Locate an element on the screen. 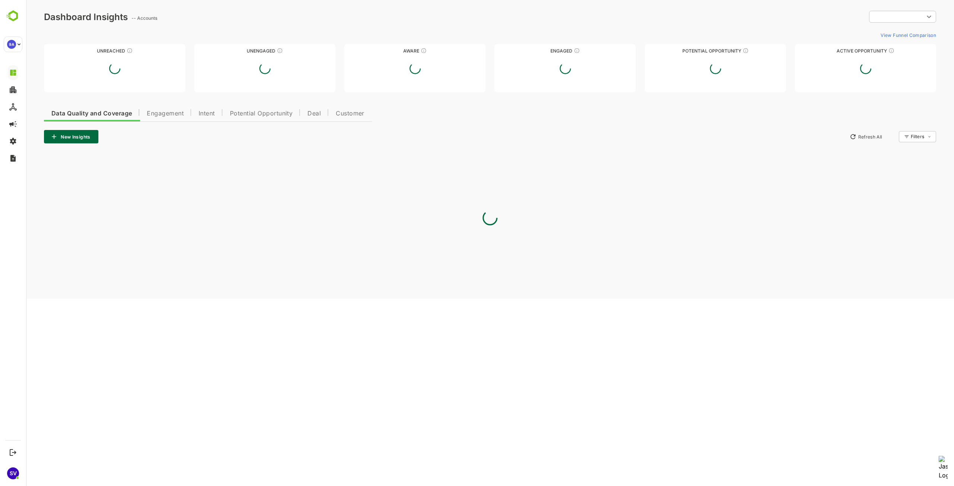 This screenshot has width=954, height=486. button: Refresh All is located at coordinates (840, 137).